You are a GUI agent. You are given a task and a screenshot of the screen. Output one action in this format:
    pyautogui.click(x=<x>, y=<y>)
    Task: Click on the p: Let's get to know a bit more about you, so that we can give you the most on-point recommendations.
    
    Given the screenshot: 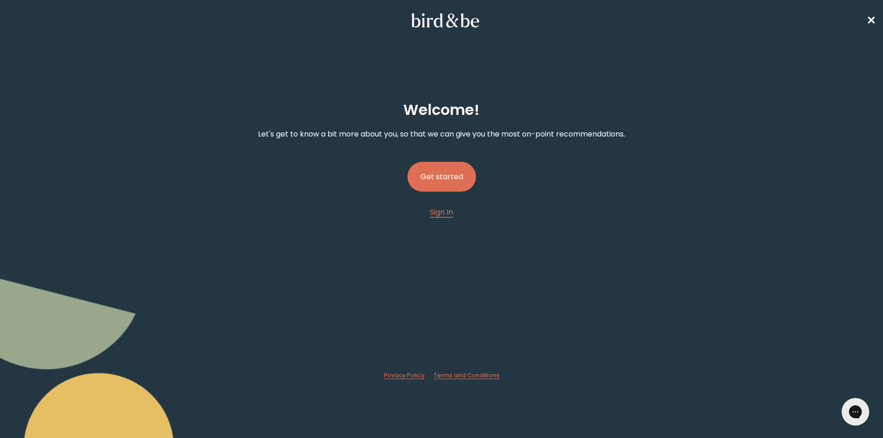 What is the action you would take?
    pyautogui.click(x=441, y=134)
    